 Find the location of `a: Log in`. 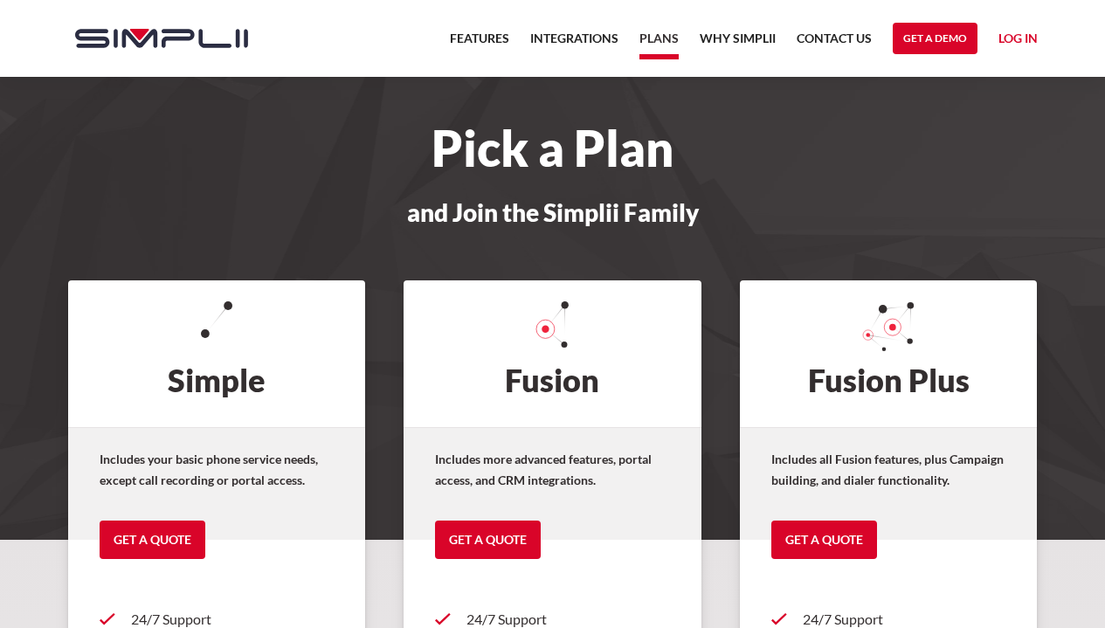

a: Log in is located at coordinates (1017, 41).